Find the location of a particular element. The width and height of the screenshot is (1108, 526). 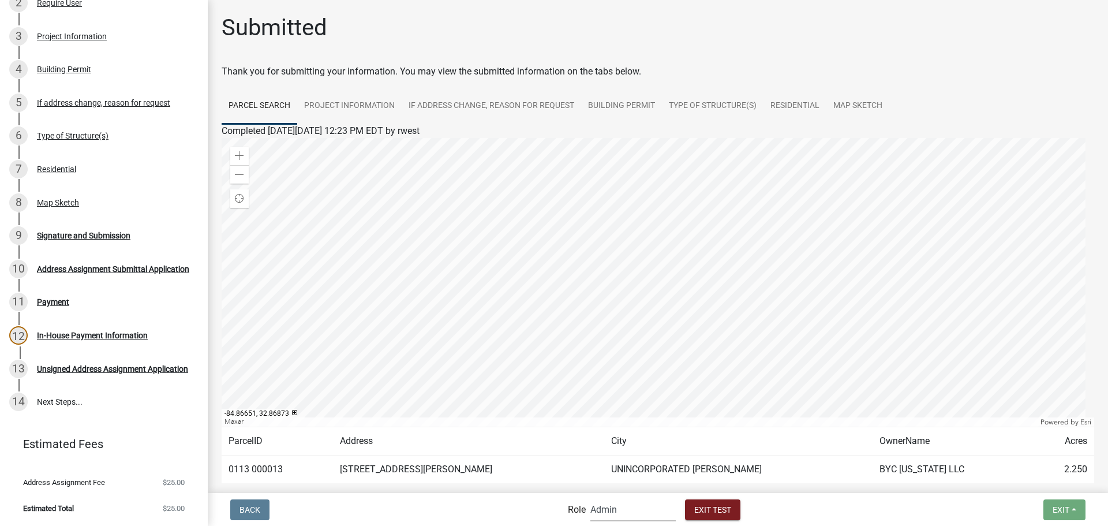

div: 3 is located at coordinates (18, 36).